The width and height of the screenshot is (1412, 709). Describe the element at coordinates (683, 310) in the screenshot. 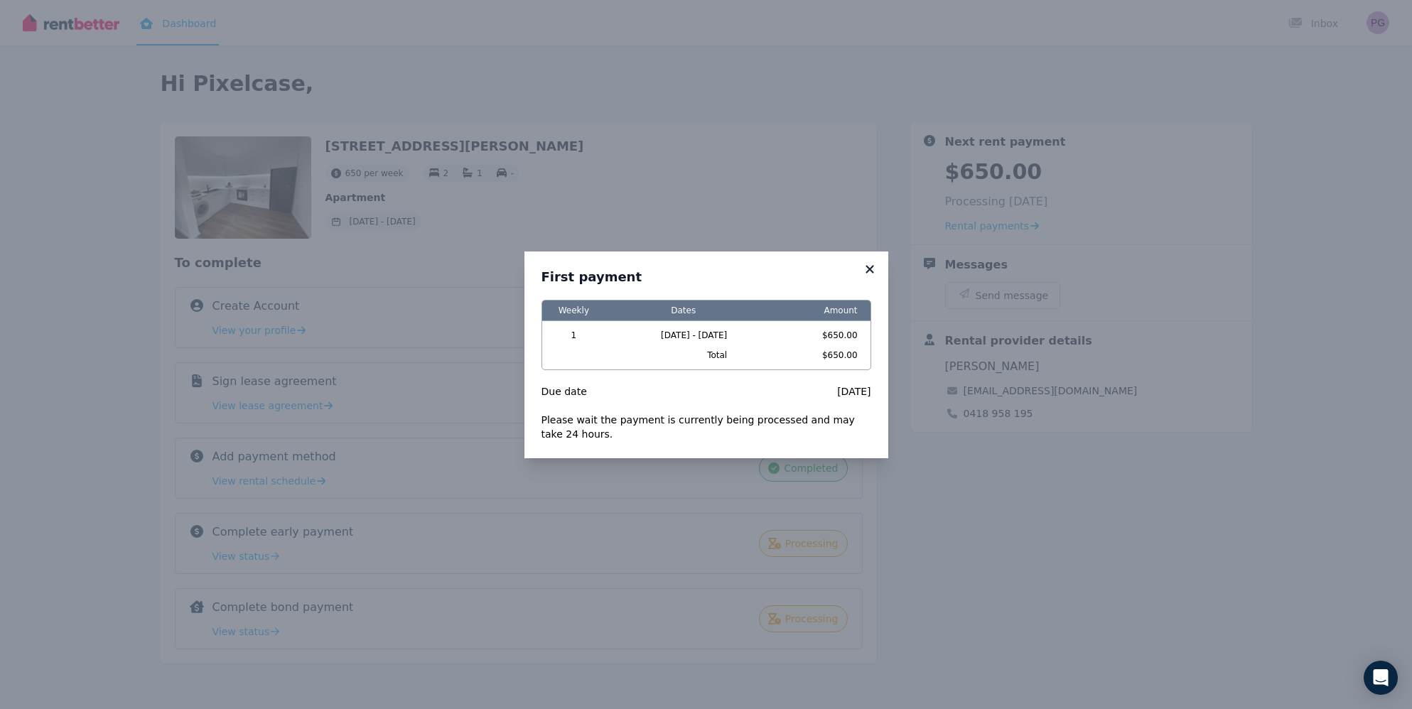

I see `span: Dates` at that location.